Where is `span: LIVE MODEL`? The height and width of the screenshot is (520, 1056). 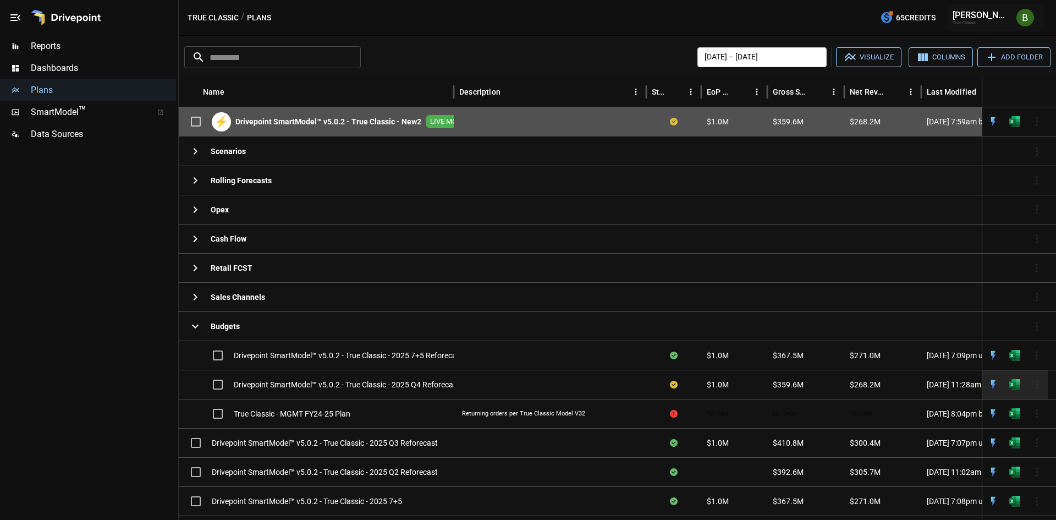 span: LIVE MODEL is located at coordinates (450, 122).